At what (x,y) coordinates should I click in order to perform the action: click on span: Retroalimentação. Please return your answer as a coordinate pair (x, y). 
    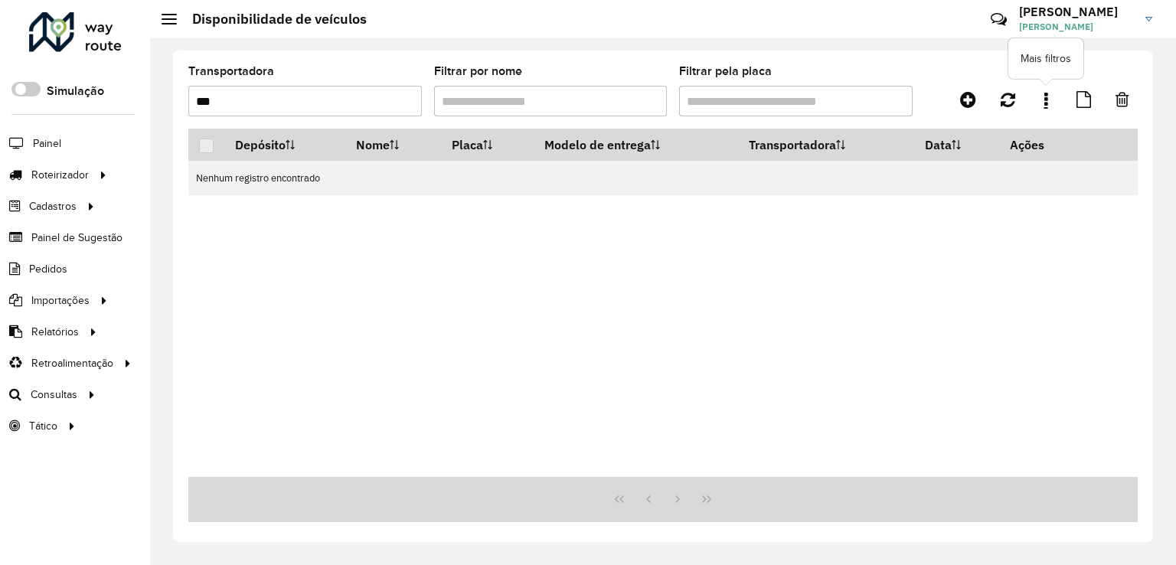
    Looking at the image, I should click on (72, 363).